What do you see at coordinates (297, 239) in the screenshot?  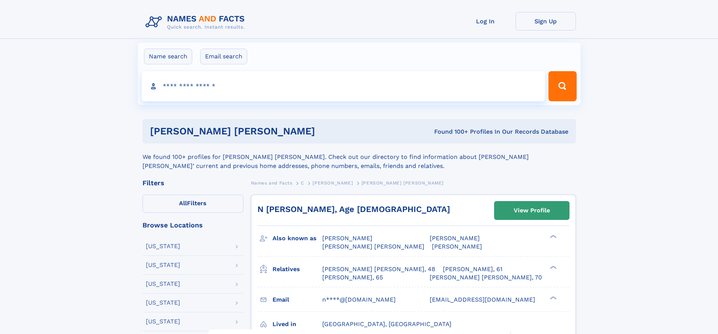 I see `h3: Also known as` at bounding box center [297, 239].